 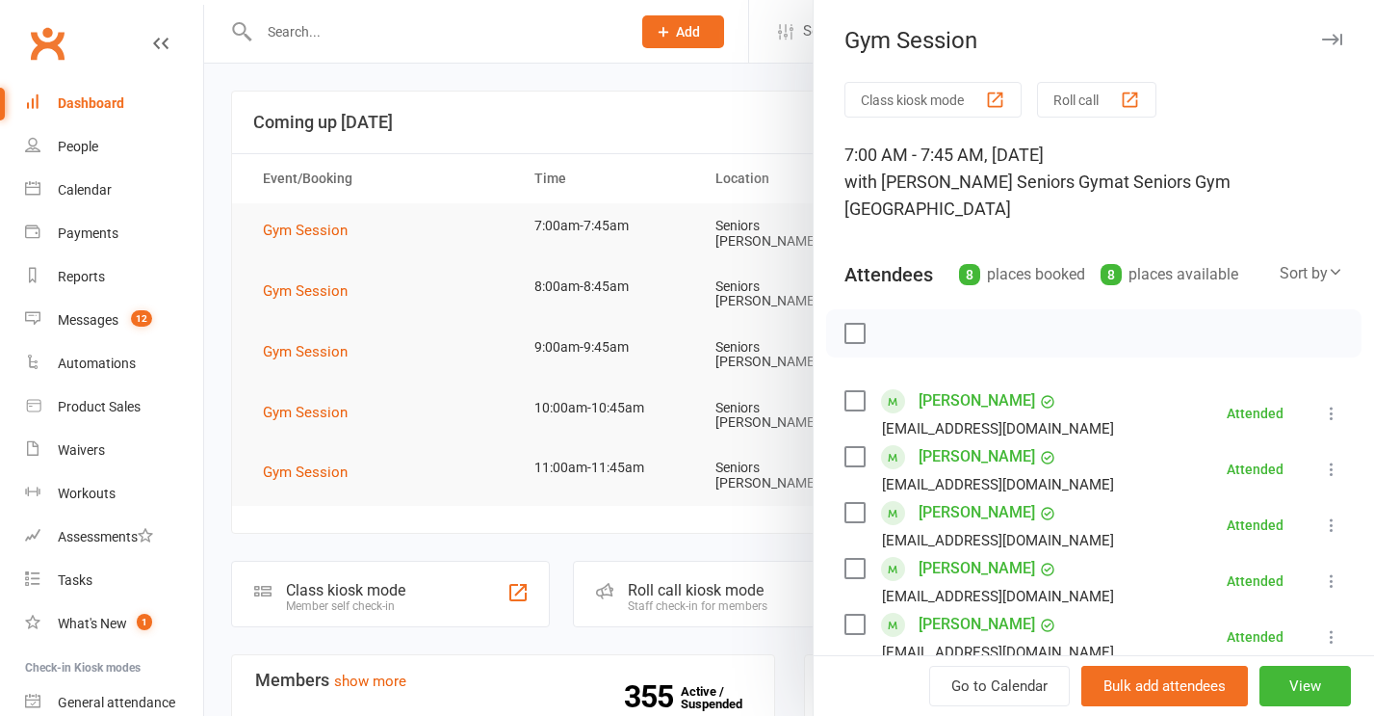 What do you see at coordinates (114, 146) in the screenshot?
I see `a: People` at bounding box center [114, 146].